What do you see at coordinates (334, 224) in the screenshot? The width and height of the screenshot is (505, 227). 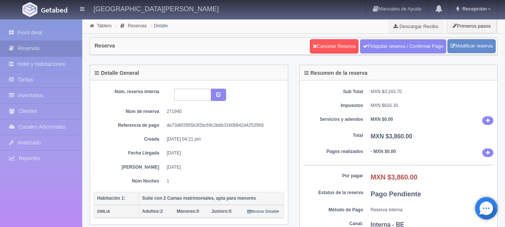 I see `dt: Canal:` at bounding box center [334, 224].